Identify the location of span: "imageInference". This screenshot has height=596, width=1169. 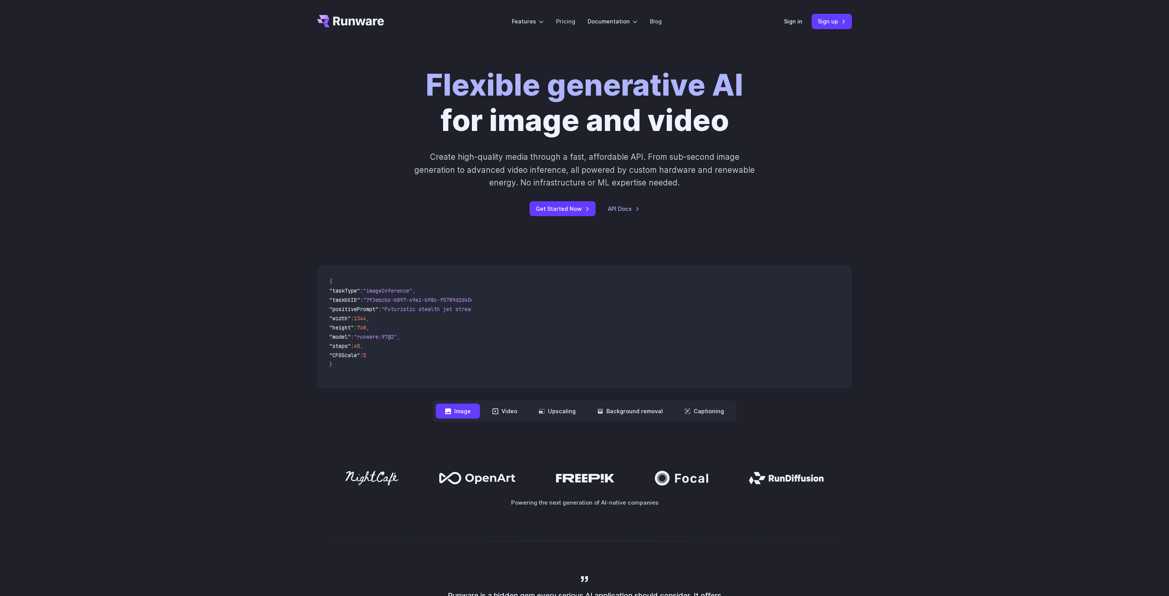
(388, 291).